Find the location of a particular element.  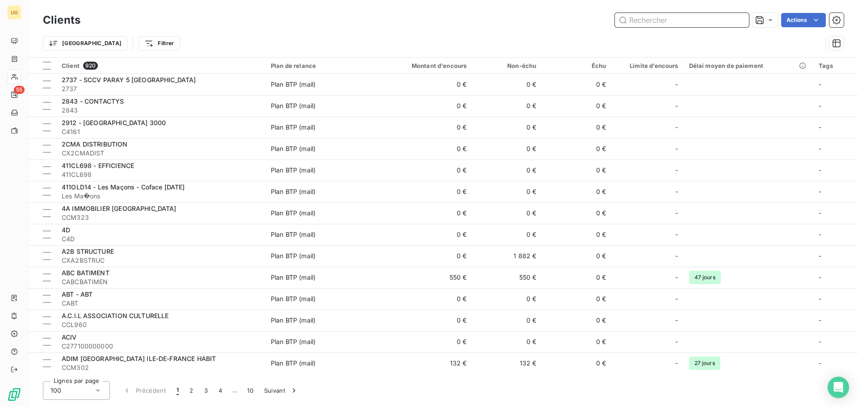

button: Actions is located at coordinates (803, 20).